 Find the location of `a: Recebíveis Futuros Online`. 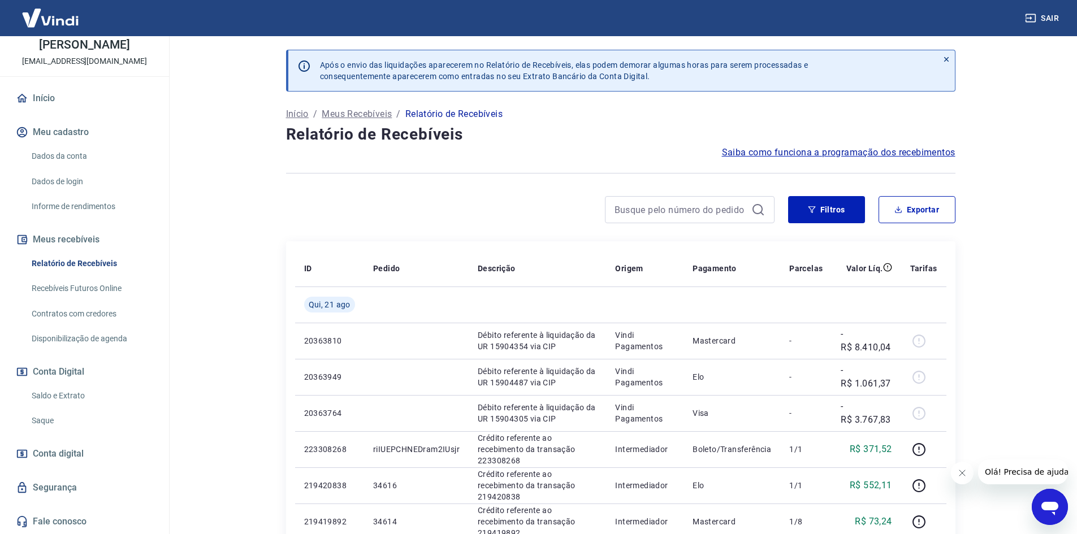

a: Recebíveis Futuros Online is located at coordinates (91, 288).